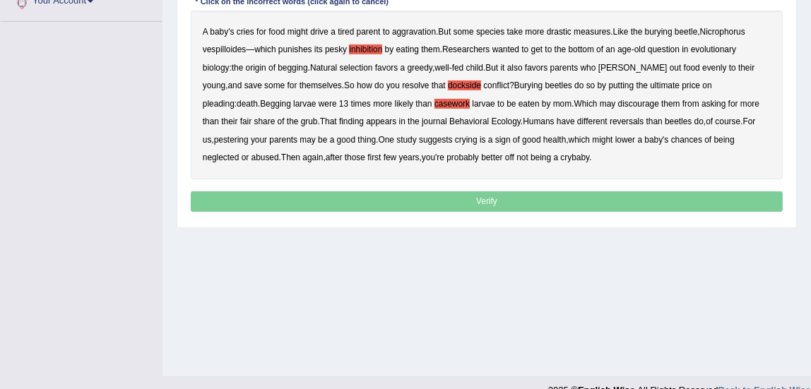 The width and height of the screenshot is (811, 389). Describe the element at coordinates (691, 104) in the screenshot. I see `b: from` at that location.